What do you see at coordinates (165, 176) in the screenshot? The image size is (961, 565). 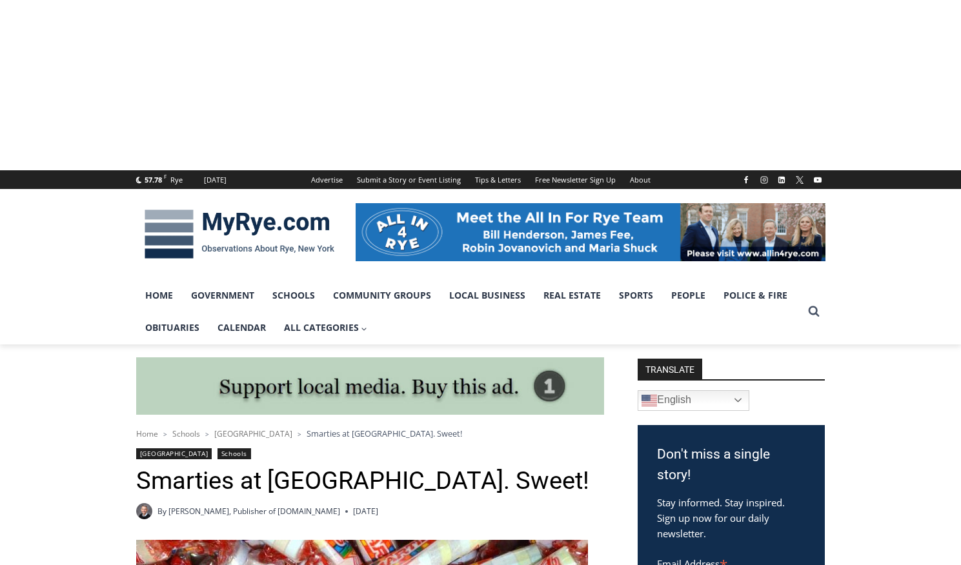 I see `span: F` at bounding box center [165, 176].